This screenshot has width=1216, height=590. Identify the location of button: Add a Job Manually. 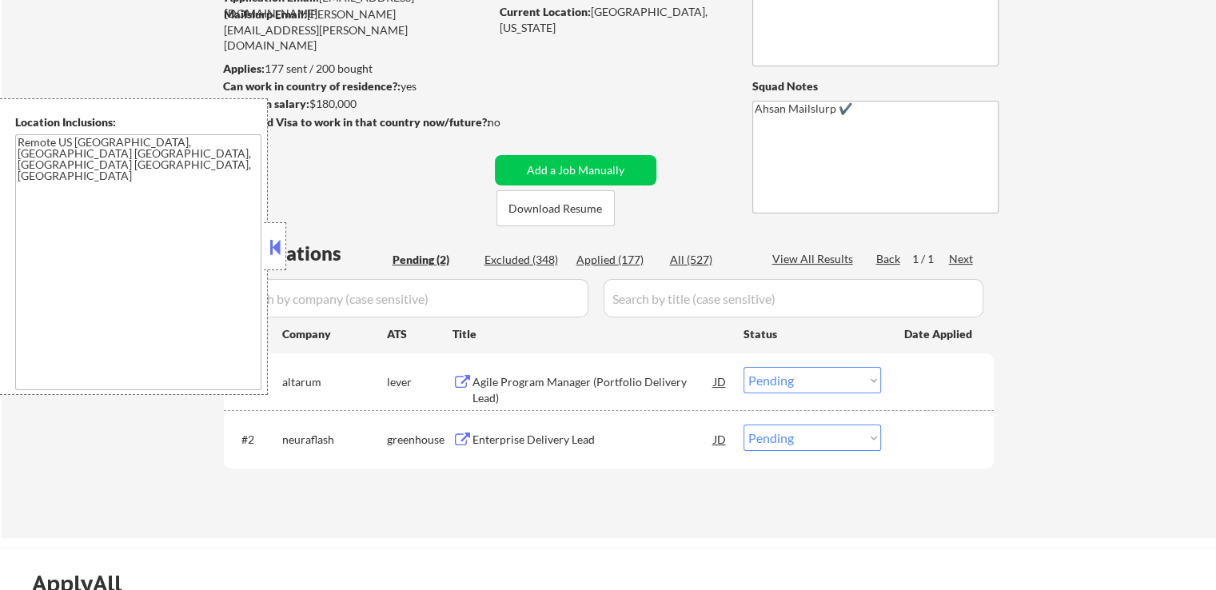
(575, 170).